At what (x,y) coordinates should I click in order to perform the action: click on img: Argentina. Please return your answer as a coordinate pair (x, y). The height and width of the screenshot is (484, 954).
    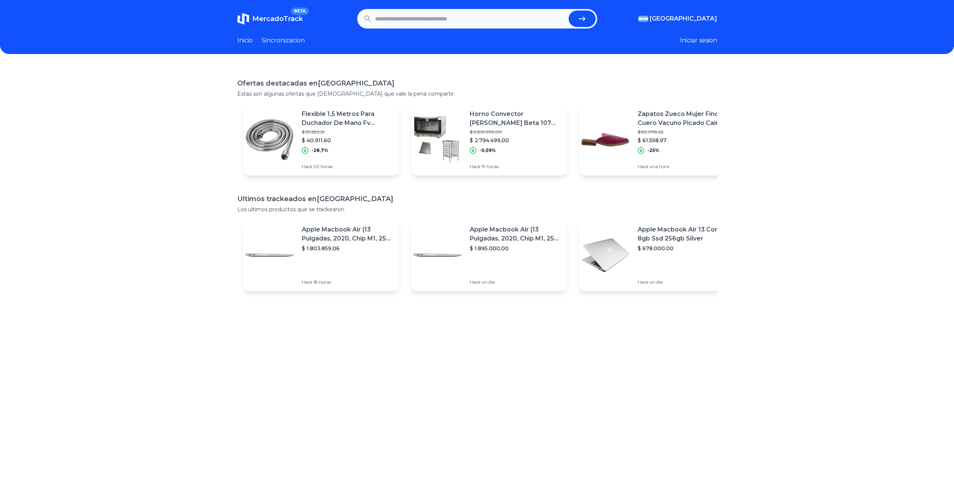
    Looking at the image, I should click on (643, 19).